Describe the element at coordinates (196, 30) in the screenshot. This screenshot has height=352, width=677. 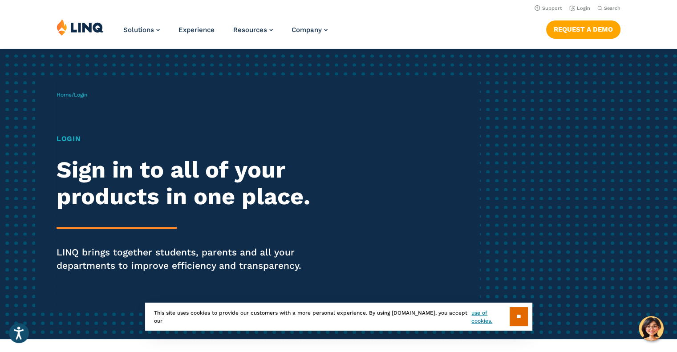
I see `a: Experience` at that location.